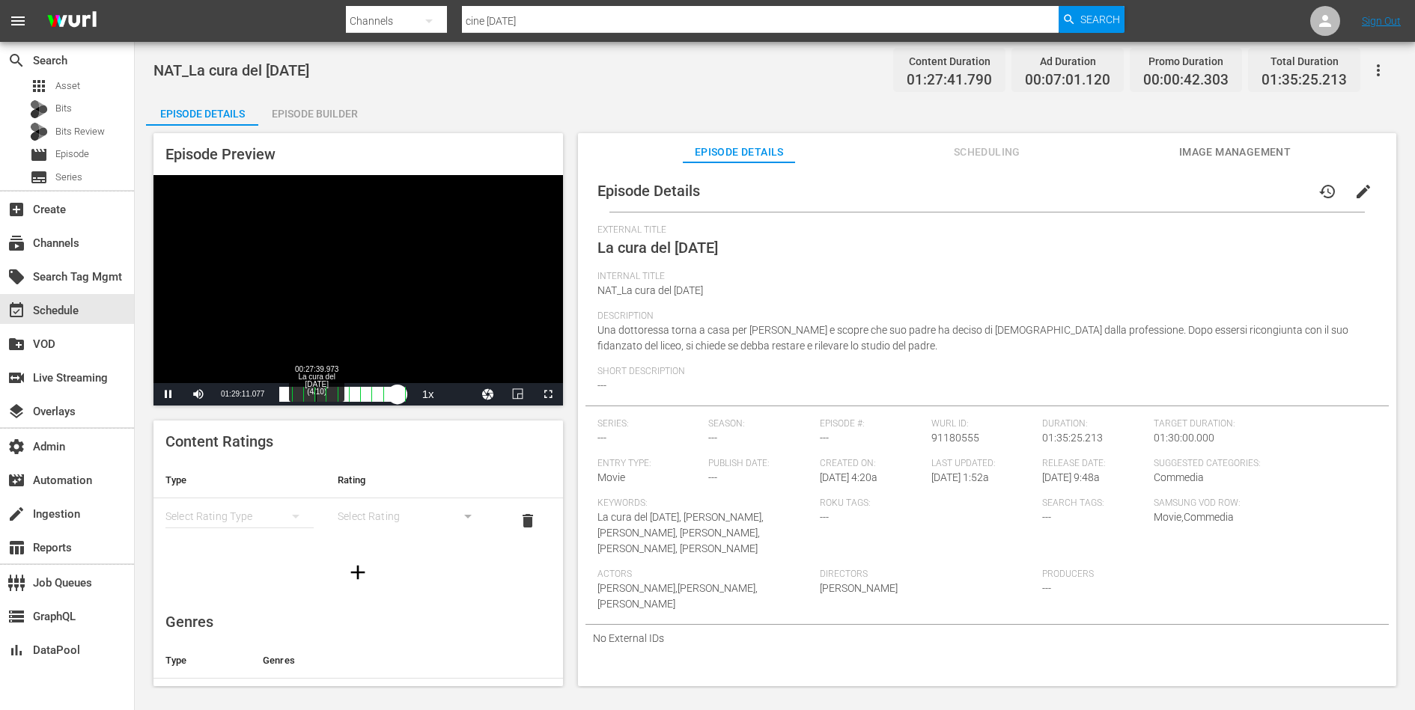  What do you see at coordinates (39, 132) in the screenshot?
I see `div: Bits Review` at bounding box center [39, 132].